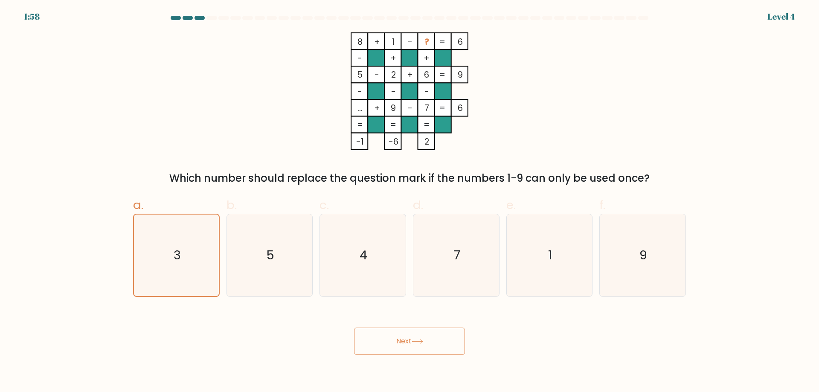  Describe the element at coordinates (418, 205) in the screenshot. I see `span: d.` at that location.